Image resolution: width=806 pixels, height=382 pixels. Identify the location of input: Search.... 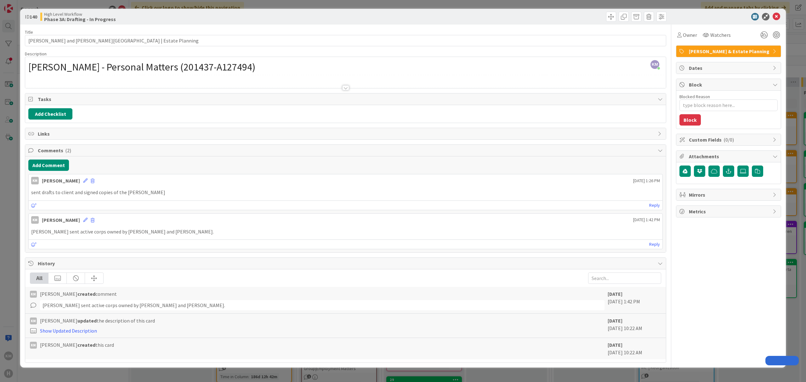
(625, 278).